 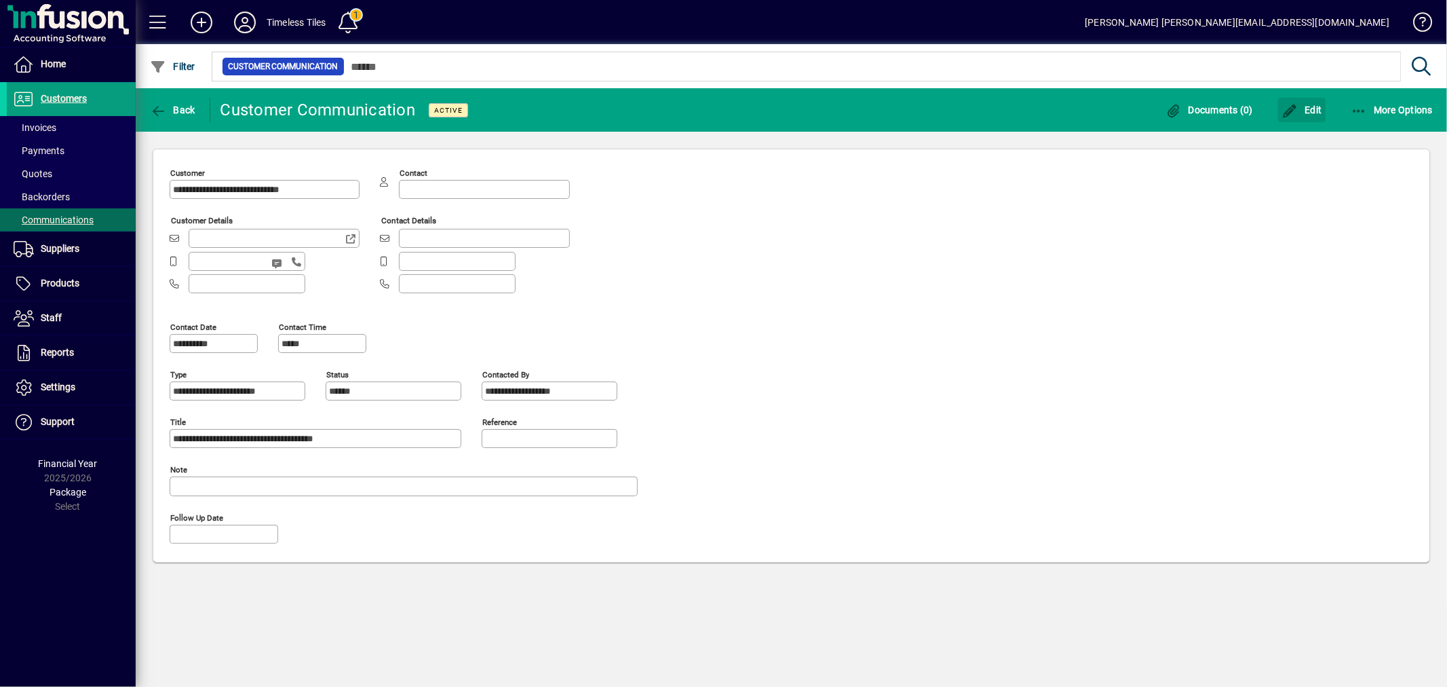 What do you see at coordinates (1393, 110) in the screenshot?
I see `span: More Options` at bounding box center [1393, 110].